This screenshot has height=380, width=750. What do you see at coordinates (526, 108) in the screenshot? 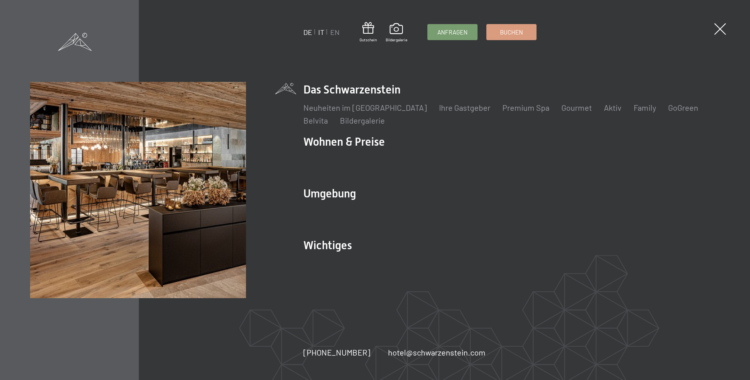
I see `a: Premium Spa` at bounding box center [526, 108].